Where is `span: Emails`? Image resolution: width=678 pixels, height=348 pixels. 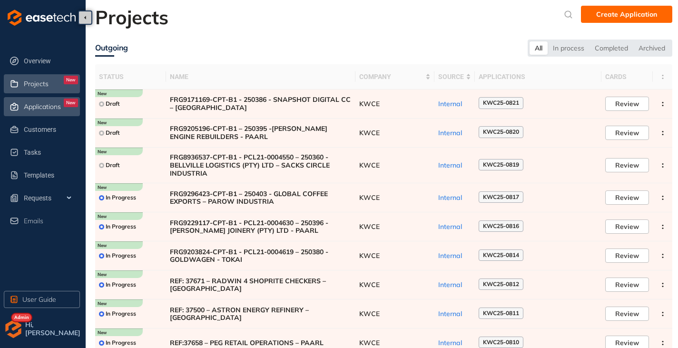 span: Emails is located at coordinates (33, 221).